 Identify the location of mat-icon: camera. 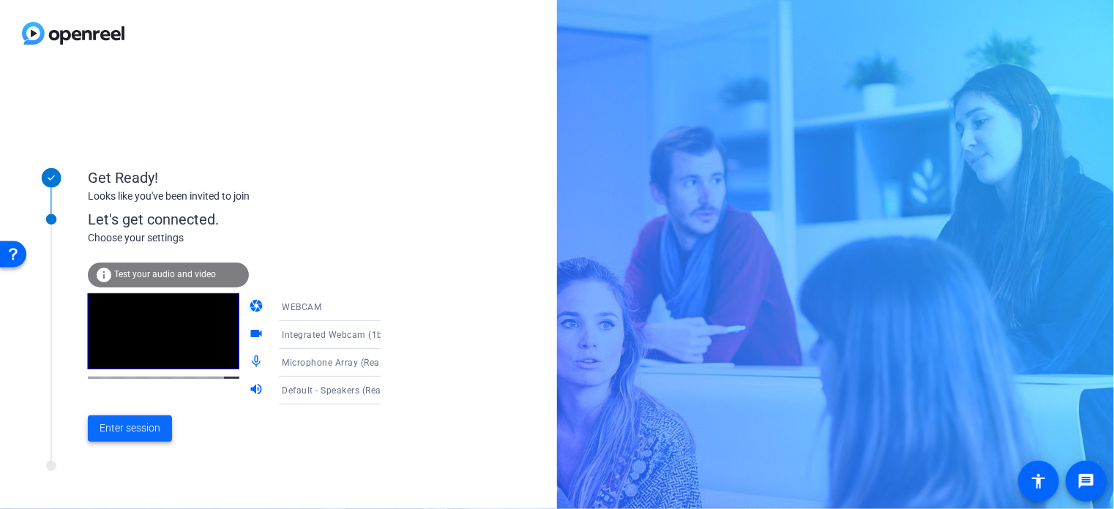
(258, 307).